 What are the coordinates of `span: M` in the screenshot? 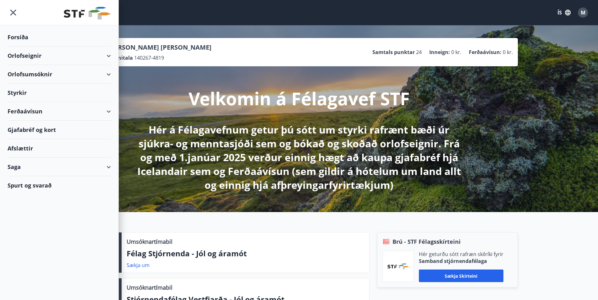 It's located at (583, 13).